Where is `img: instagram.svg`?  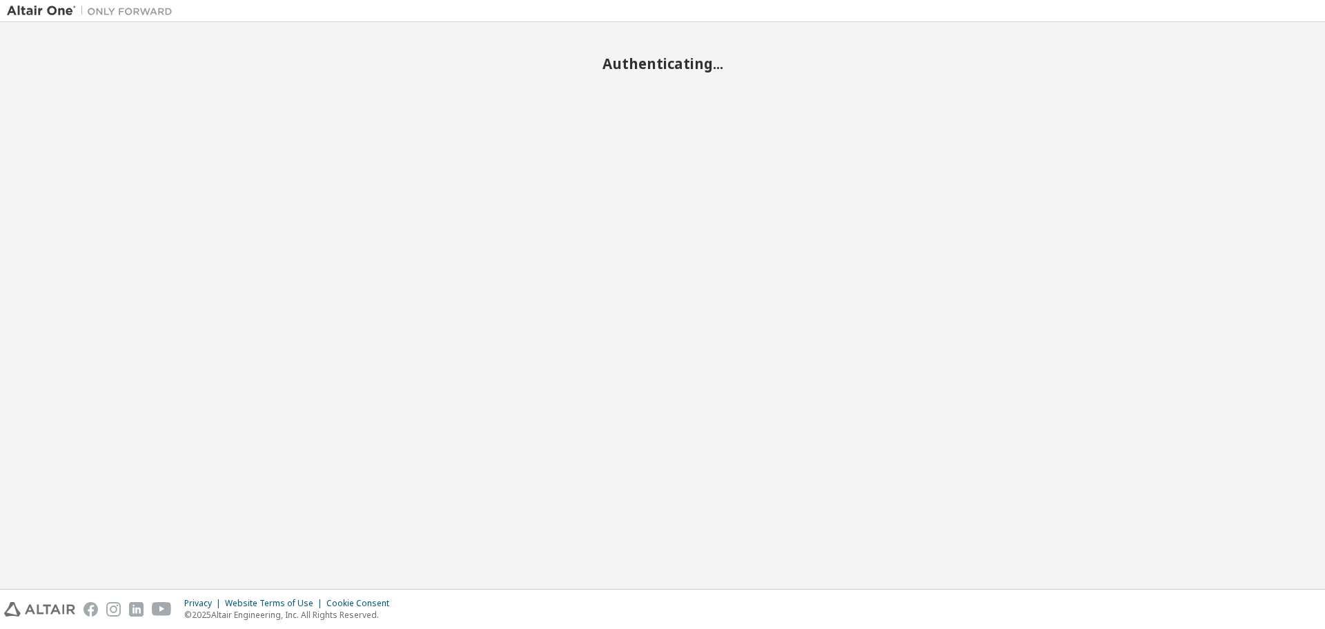 img: instagram.svg is located at coordinates (113, 609).